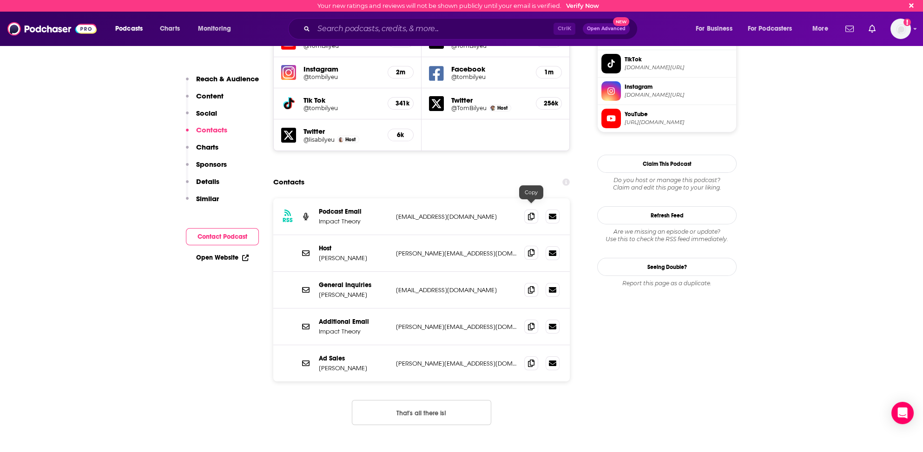  Describe the element at coordinates (341, 139) in the screenshot. I see `img: Lisa Bilyeu` at that location.